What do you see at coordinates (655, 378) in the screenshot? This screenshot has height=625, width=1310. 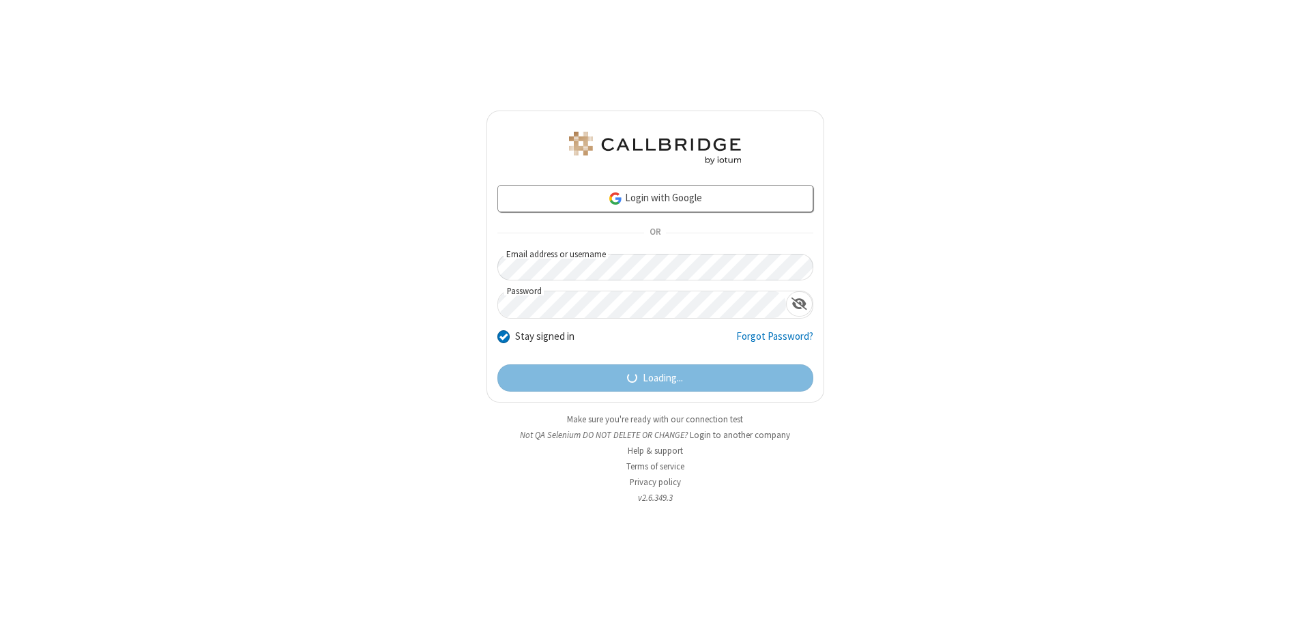 I see `button: Loading...` at bounding box center [655, 378].